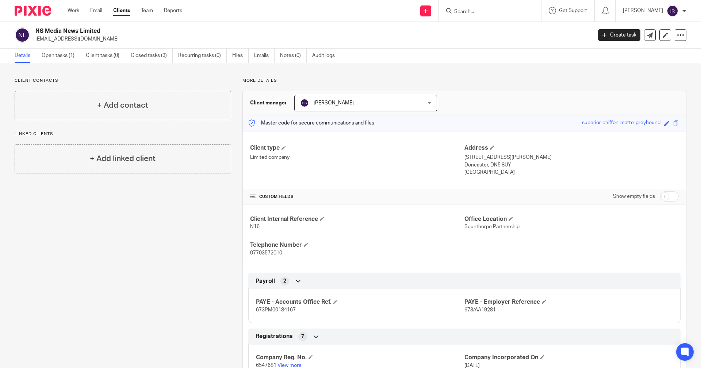 This screenshot has width=701, height=368. I want to click on h4: Office Location, so click(571, 219).